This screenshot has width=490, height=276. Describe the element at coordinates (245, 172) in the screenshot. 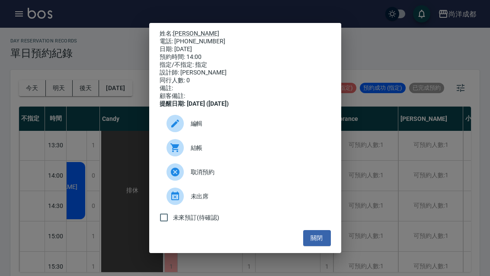

I see `div: 取消預約` at that location.